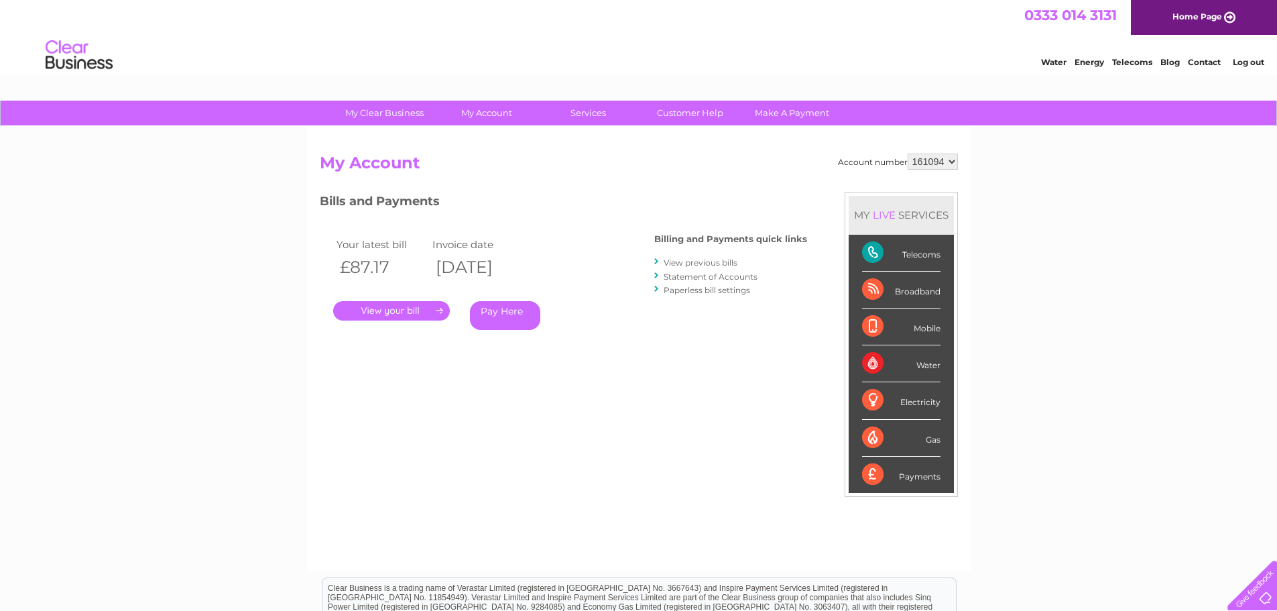 The height and width of the screenshot is (611, 1277). Describe the element at coordinates (382, 267) in the screenshot. I see `th: £87.17` at that location.